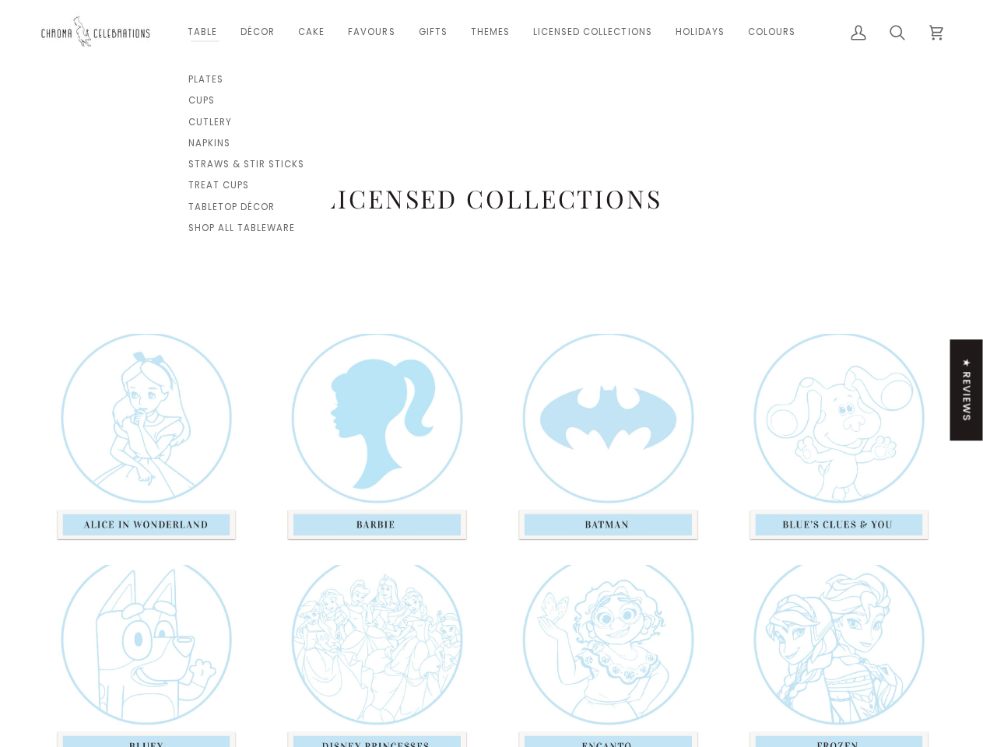 This screenshot has height=747, width=983. Describe the element at coordinates (607, 440) in the screenshot. I see `a: Batman` at that location.